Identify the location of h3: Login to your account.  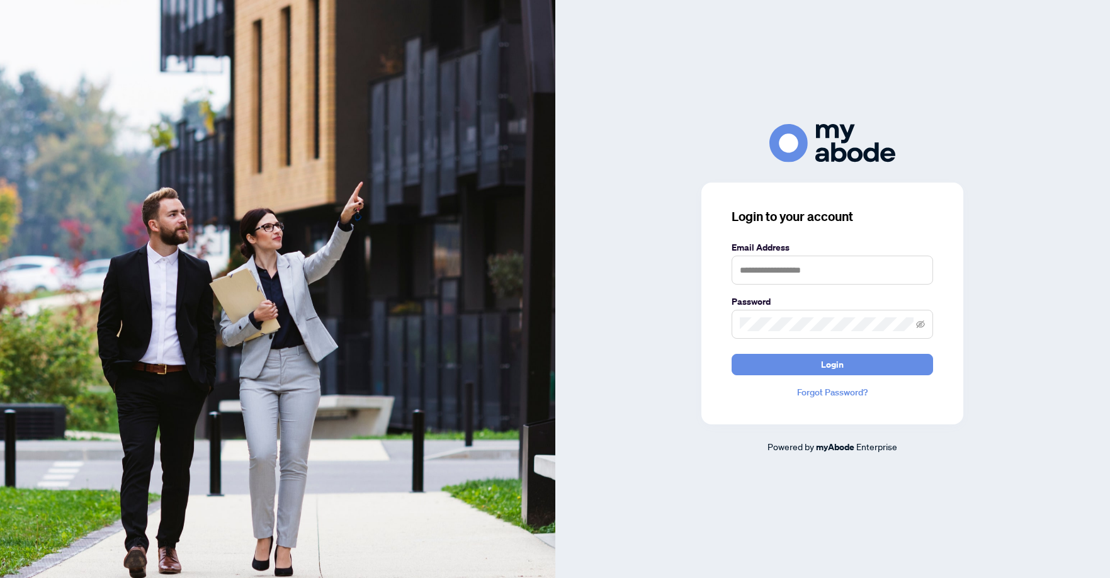
(832, 217).